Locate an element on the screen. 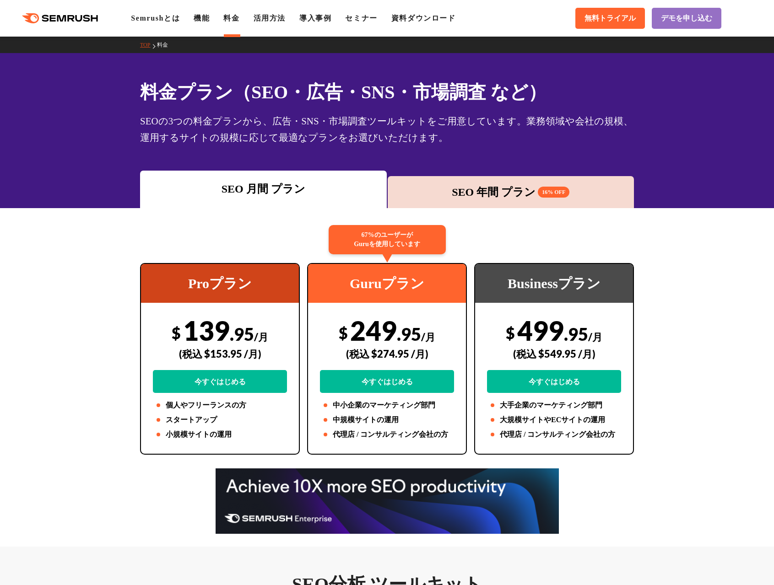 The width and height of the screenshot is (774, 585). a: 活用方法 is located at coordinates (270, 18).